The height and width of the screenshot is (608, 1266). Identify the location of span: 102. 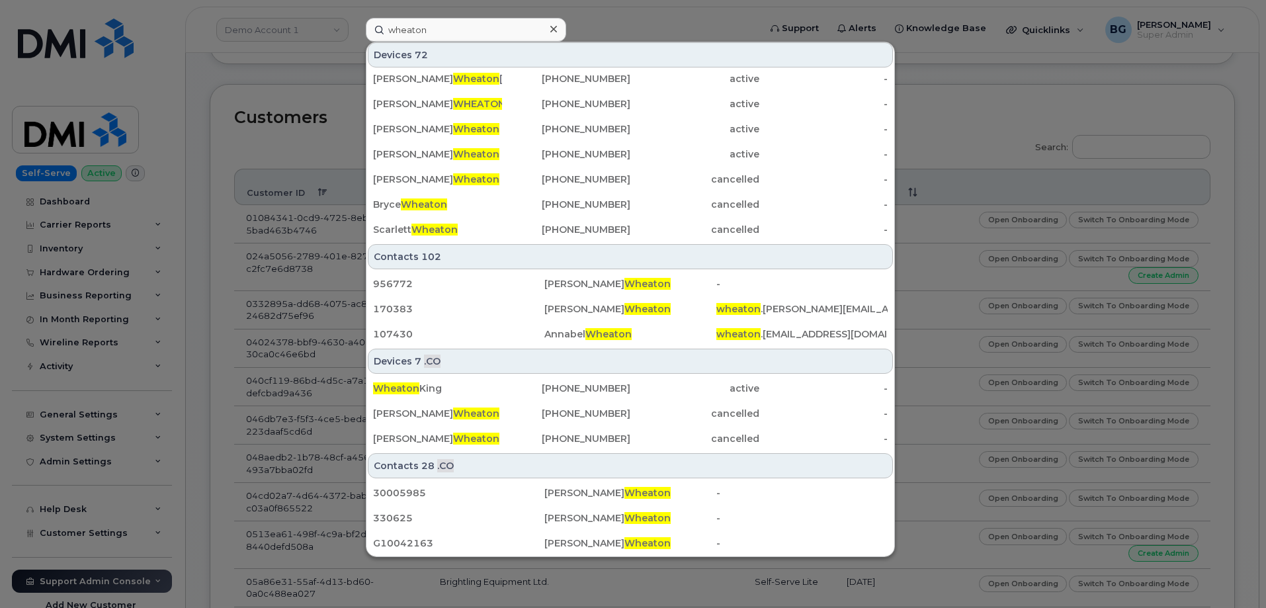
(431, 257).